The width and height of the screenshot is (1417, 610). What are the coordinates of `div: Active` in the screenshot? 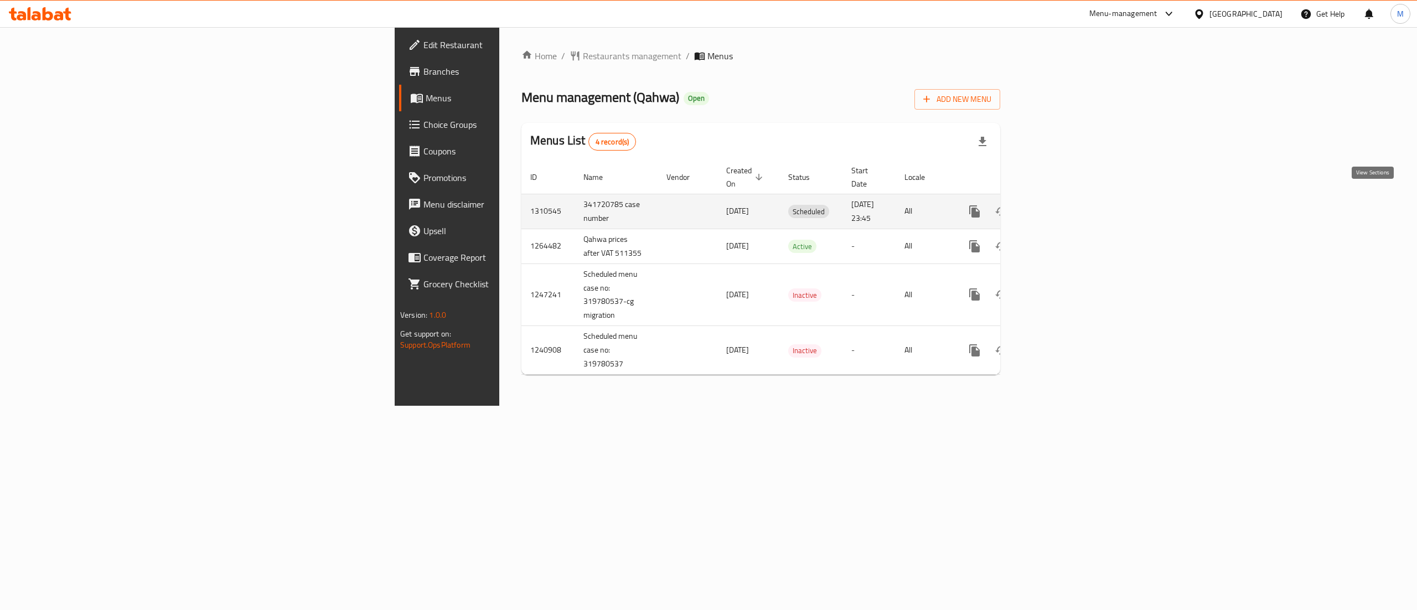 It's located at (802, 246).